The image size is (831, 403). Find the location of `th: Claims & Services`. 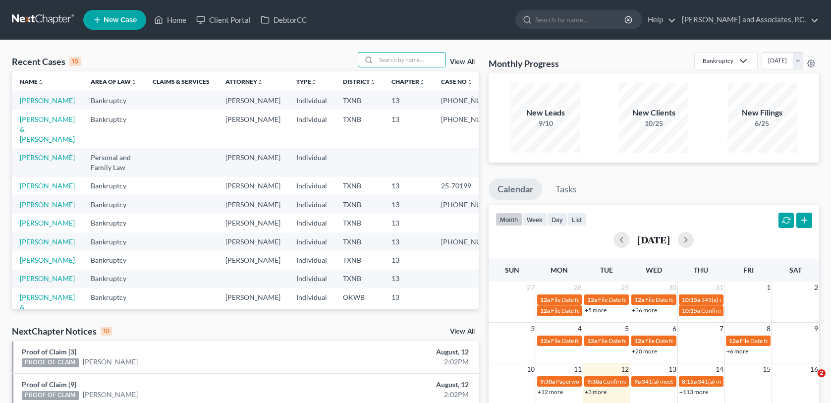

th: Claims & Services is located at coordinates (181, 81).